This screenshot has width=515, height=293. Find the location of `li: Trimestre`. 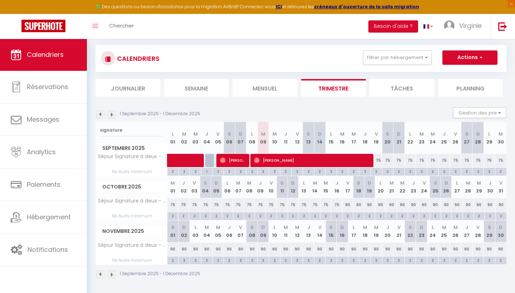

li: Trimestre is located at coordinates (334, 88).